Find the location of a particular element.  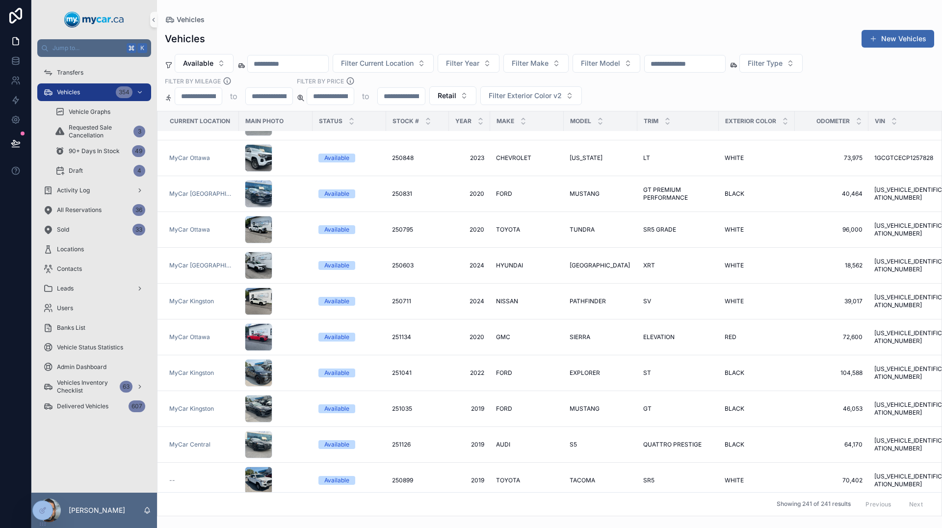

div: 33 is located at coordinates (139, 230).